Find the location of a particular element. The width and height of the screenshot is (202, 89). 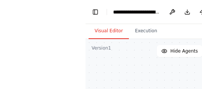

span: Hide Agents is located at coordinates (184, 51).